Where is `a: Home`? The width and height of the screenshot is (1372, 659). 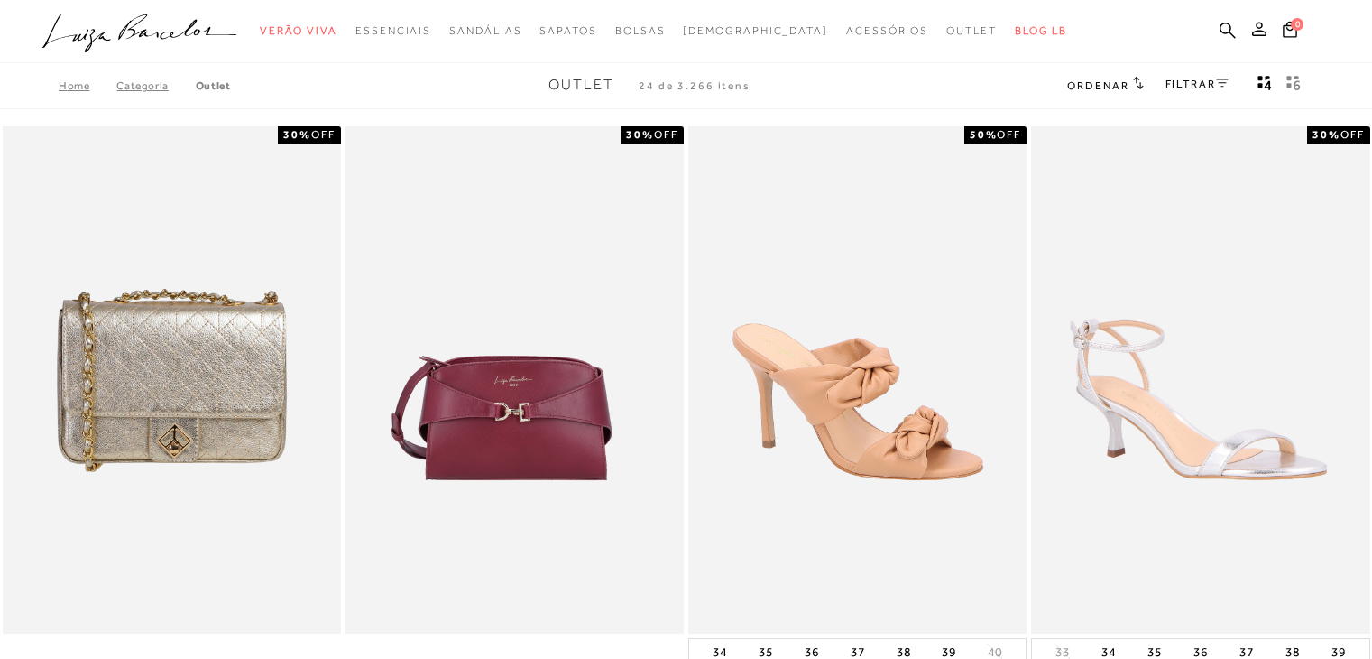
a: Home is located at coordinates (88, 86).